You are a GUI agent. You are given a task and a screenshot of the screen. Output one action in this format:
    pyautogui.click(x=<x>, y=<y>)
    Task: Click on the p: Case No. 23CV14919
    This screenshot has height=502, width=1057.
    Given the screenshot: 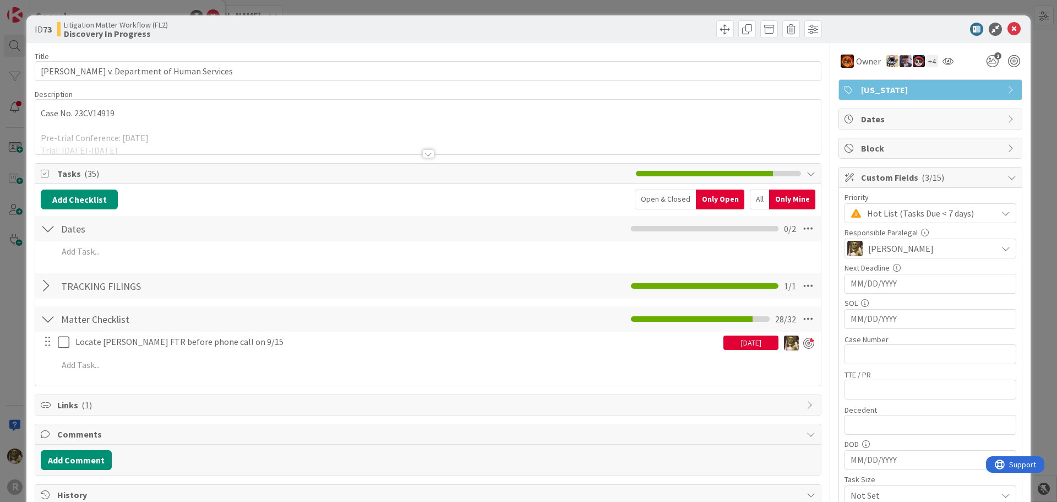 What is the action you would take?
    pyautogui.click(x=428, y=113)
    